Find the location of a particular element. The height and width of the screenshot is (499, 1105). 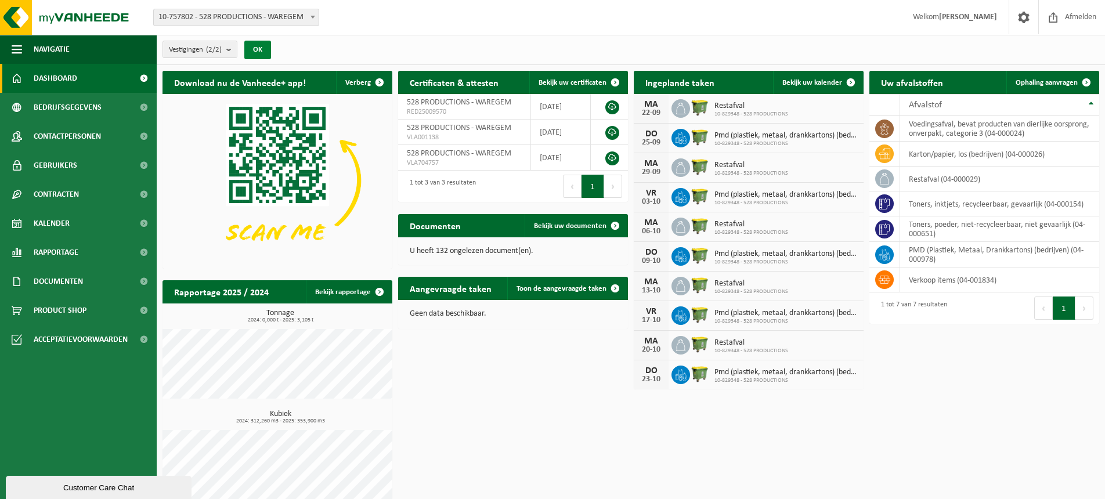

div: 03-10 is located at coordinates (651, 202).